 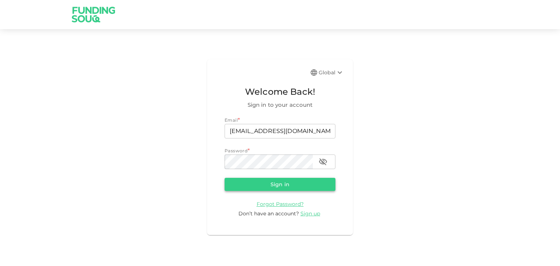 What do you see at coordinates (280, 204) in the screenshot?
I see `span: Forgot Password?` at bounding box center [280, 204].